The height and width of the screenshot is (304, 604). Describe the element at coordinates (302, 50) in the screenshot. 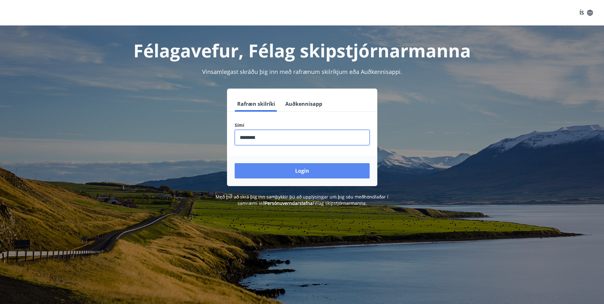

I see `h1: Félagavefur, Félag skipstjórnarmanna` at that location.